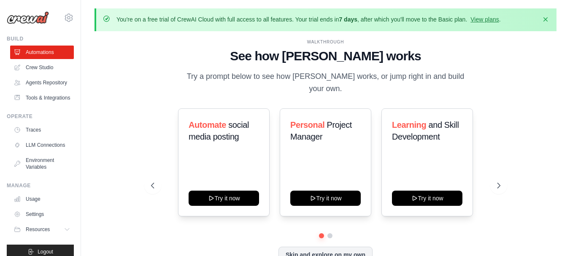 The height and width of the screenshot is (256, 570). Describe the element at coordinates (42, 83) in the screenshot. I see `a: Agents Repository` at that location.